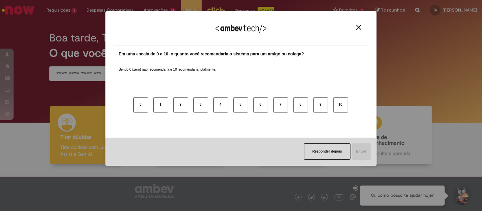  Describe the element at coordinates (141, 105) in the screenshot. I see `button: 0` at that location.